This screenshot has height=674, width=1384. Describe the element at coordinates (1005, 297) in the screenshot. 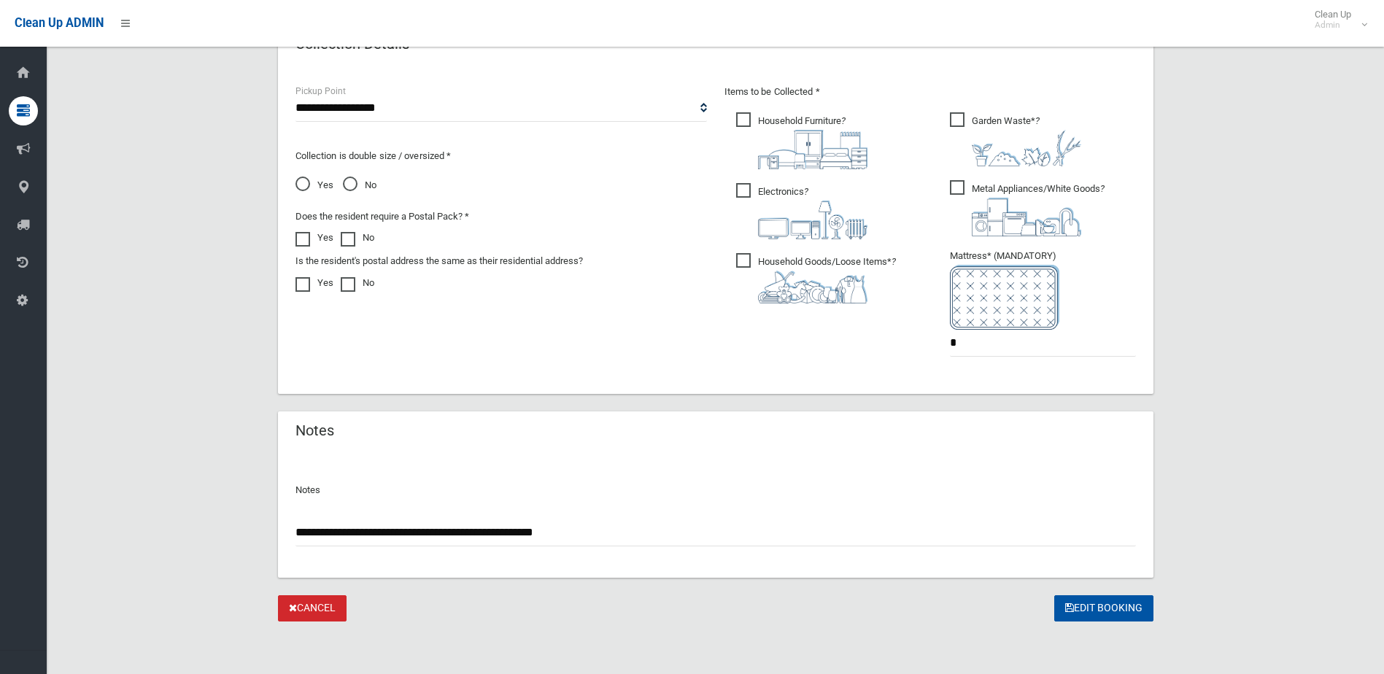

I see `img: e7408bece873d2c1783593a074e5cb2f.png` at that location.